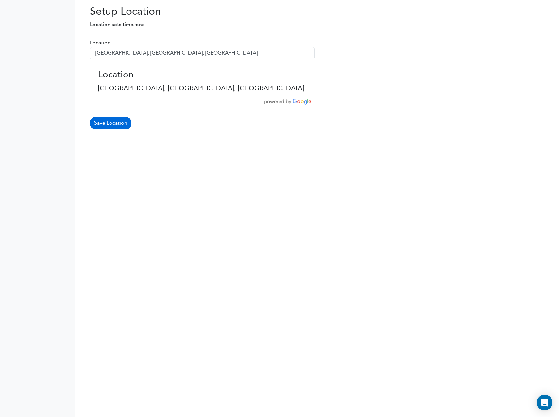 This screenshot has width=559, height=417. What do you see at coordinates (545, 403) in the screenshot?
I see `div: Open Intercom Messenger` at bounding box center [545, 403].